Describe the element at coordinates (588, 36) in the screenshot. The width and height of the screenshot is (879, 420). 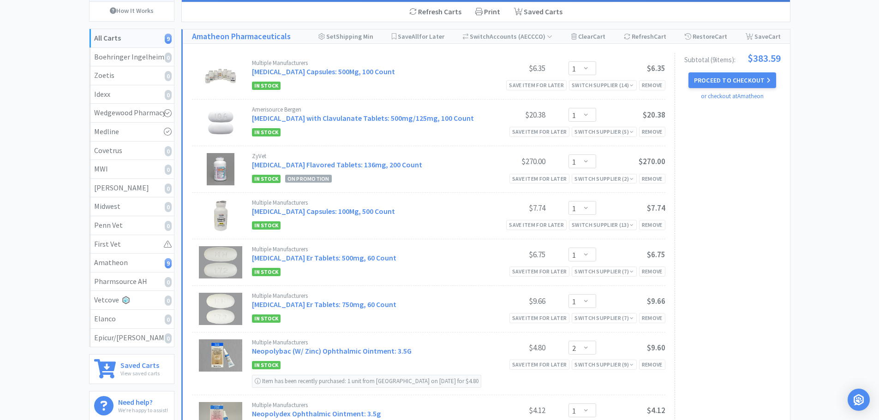
I see `div: Clear` at that location.